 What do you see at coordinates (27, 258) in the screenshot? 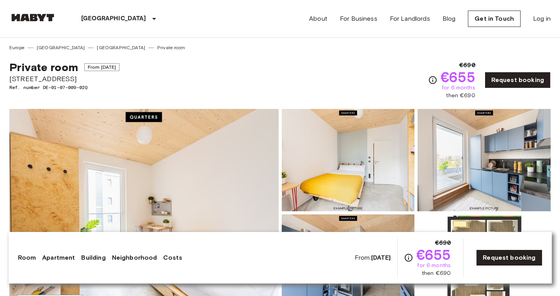
I see `a: Room` at bounding box center [27, 258].